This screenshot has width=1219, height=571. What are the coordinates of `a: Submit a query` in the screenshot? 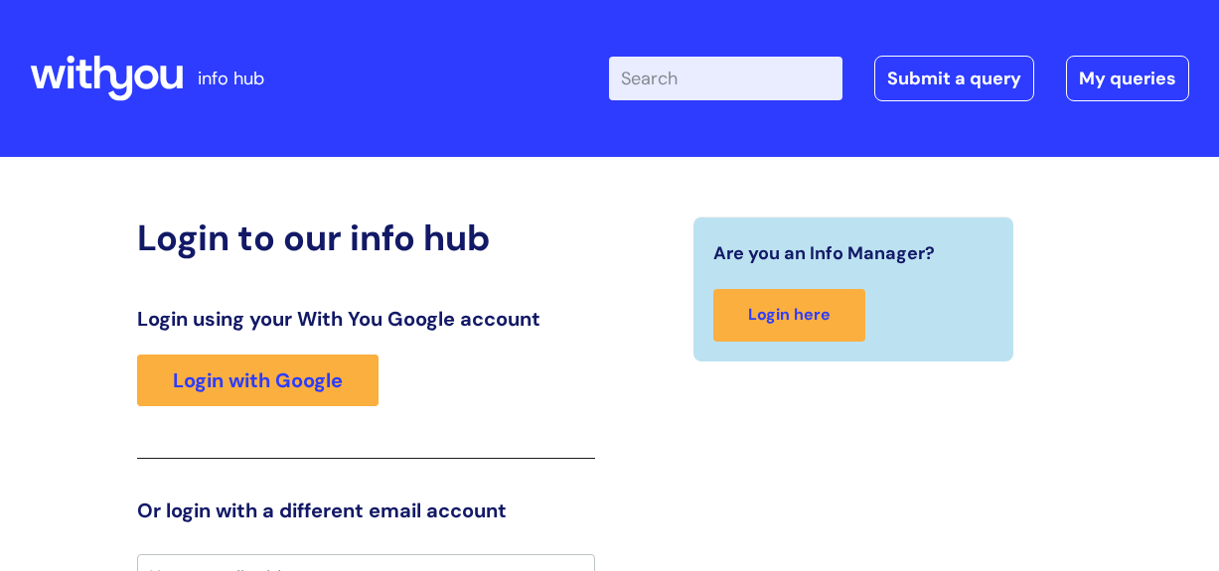 It's located at (953, 78).